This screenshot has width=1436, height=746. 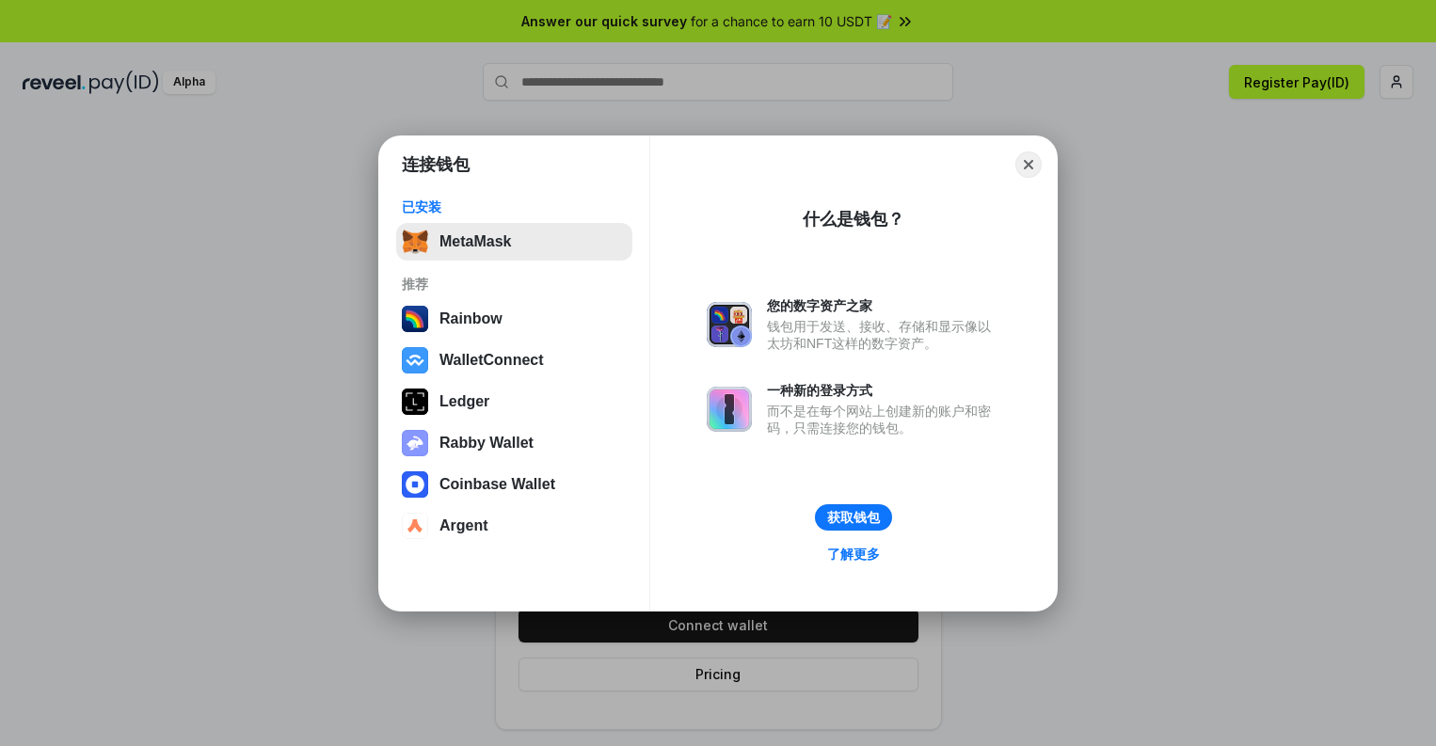 What do you see at coordinates (883, 306) in the screenshot?
I see `div: 您的数字资产之家` at bounding box center [883, 306].